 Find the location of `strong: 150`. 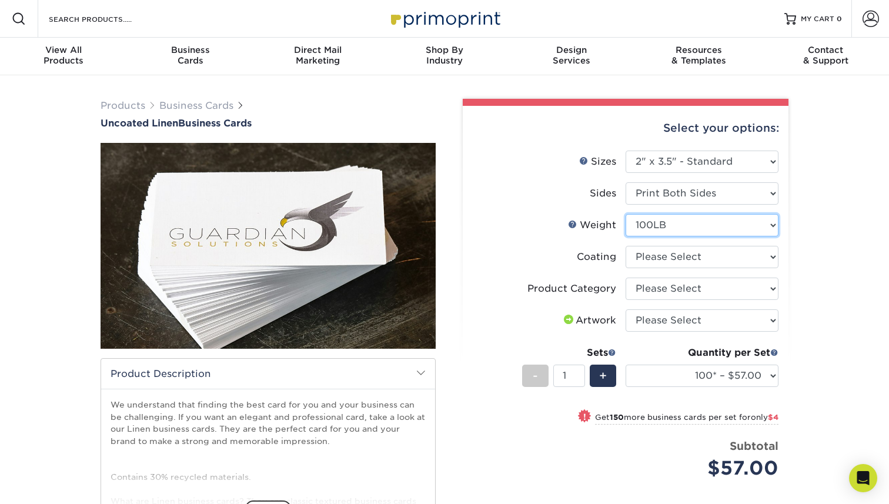

strong: 150 is located at coordinates (617, 417).